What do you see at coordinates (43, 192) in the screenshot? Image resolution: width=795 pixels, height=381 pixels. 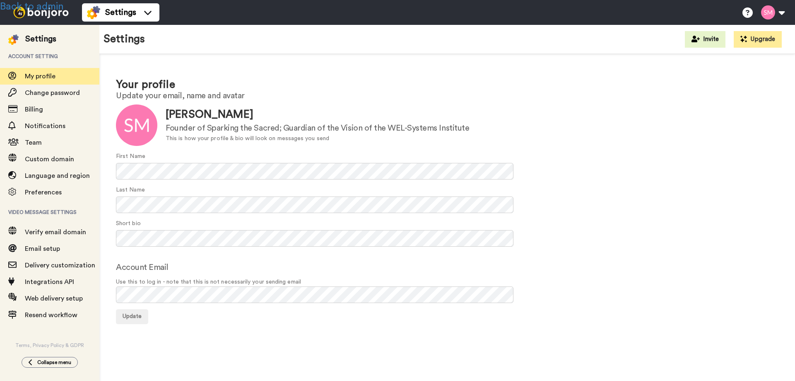 I see `span: Preferences` at bounding box center [43, 192].